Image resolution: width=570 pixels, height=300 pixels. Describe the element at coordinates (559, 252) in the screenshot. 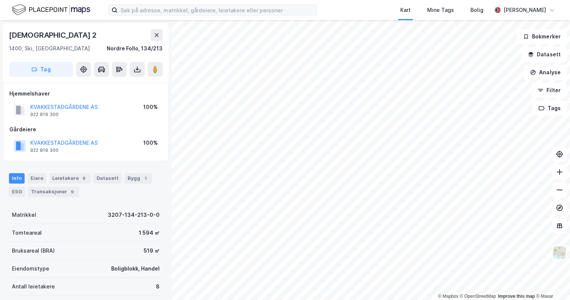

I see `img: Z` at that location.